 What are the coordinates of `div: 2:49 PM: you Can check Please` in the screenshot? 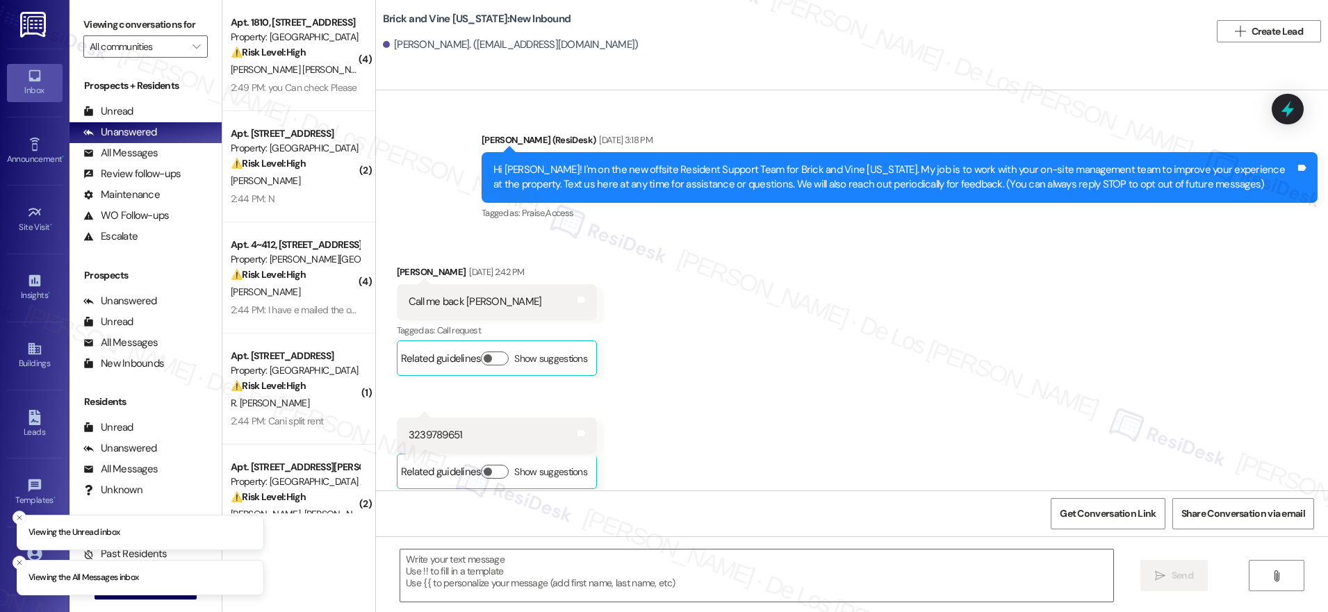 It's located at (294, 88).